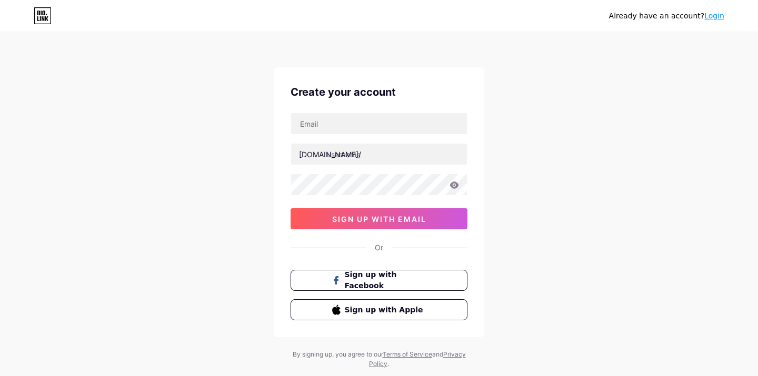 This screenshot has width=758, height=376. I want to click on span: Sign up with Facebook, so click(385, 281).